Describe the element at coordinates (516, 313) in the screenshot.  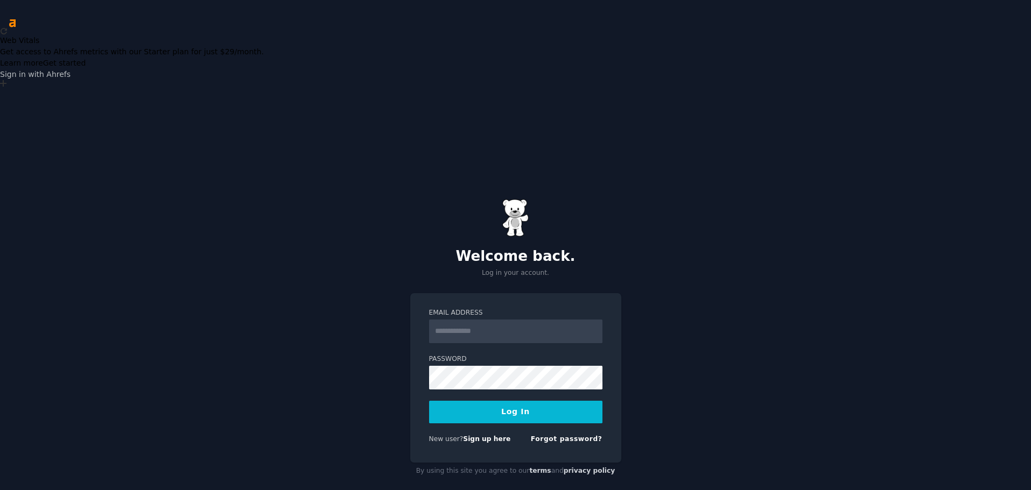
I see `label: Email Address` at that location.